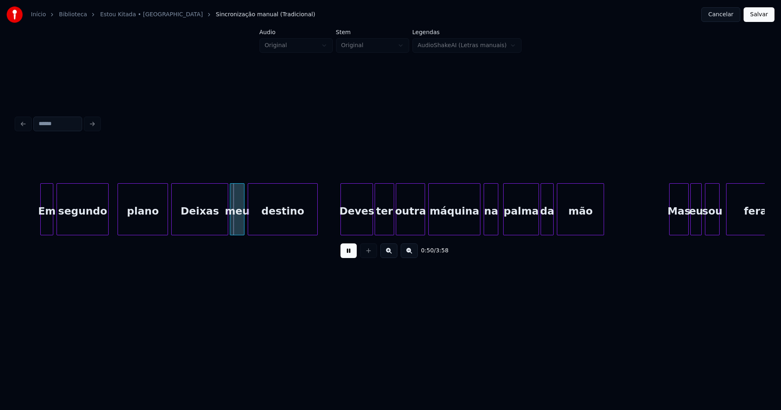 The width and height of the screenshot is (781, 410). Describe the element at coordinates (721, 15) in the screenshot. I see `button: Cancelar` at that location.